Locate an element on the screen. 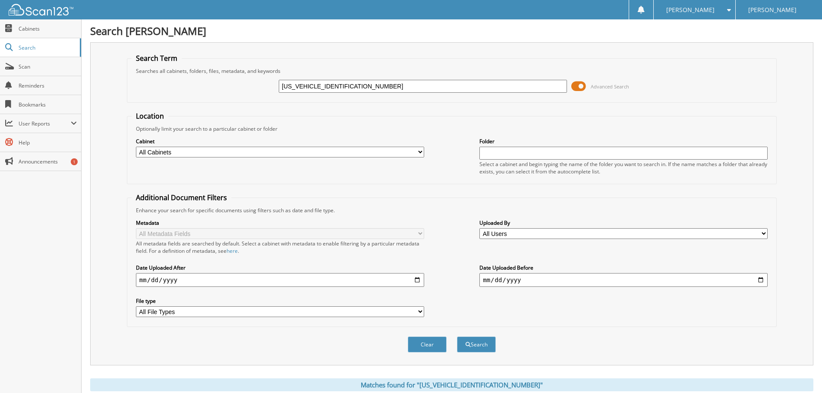 The image size is (822, 393). button: Search is located at coordinates (476, 344).